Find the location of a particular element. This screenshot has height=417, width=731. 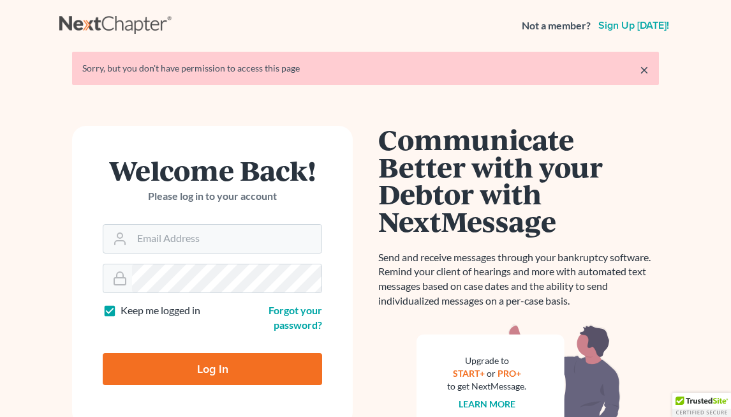

label: Keep me logged in is located at coordinates (160, 310).